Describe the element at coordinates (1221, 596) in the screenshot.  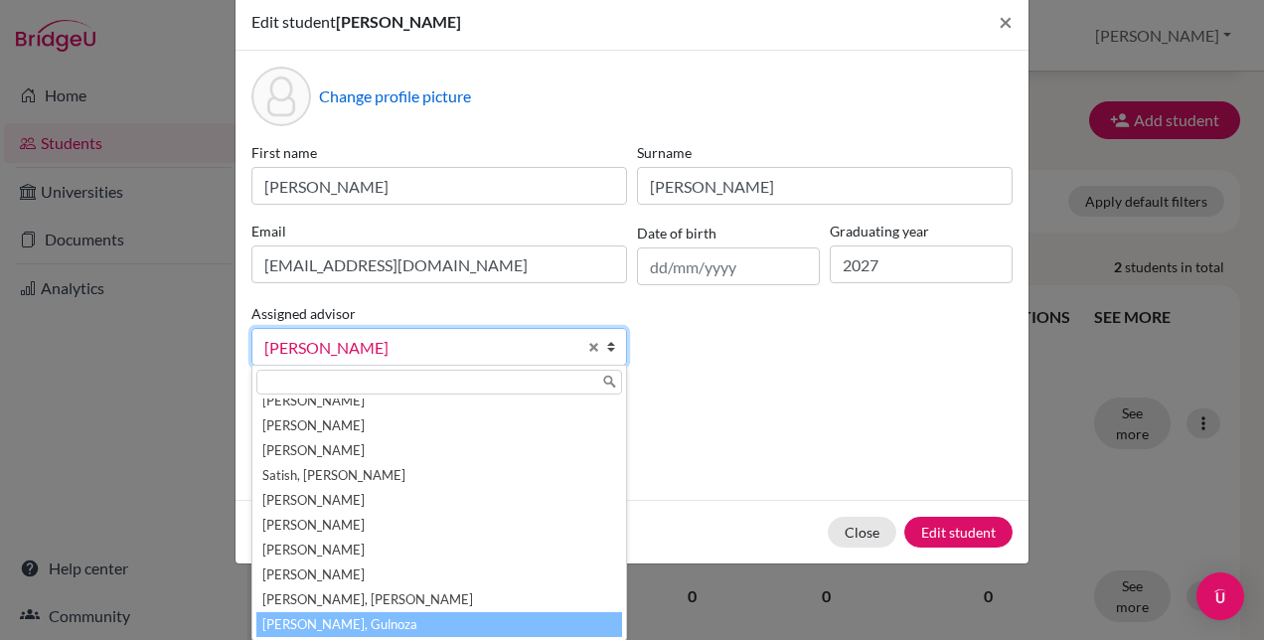
I see `div: Open Intercom Messenger` at that location.